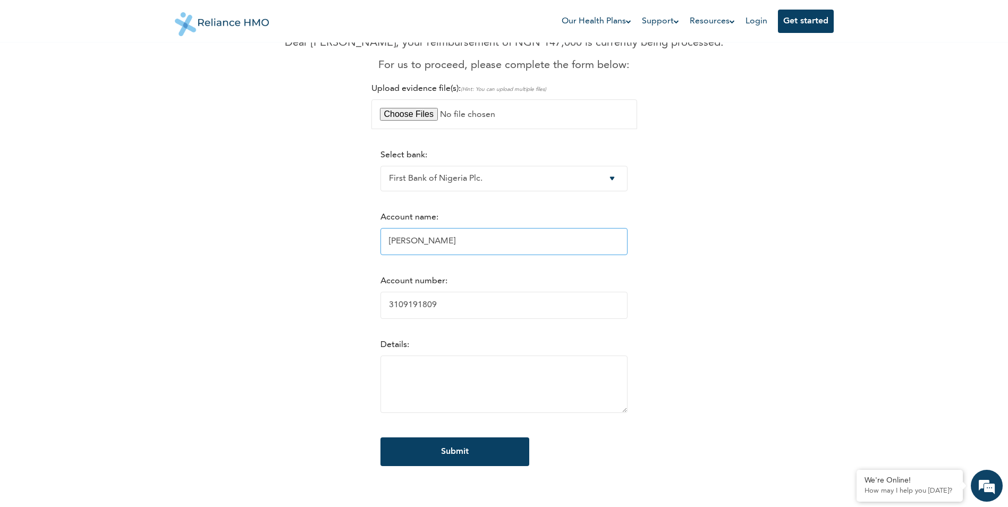 The image size is (1008, 507). Describe the element at coordinates (806, 21) in the screenshot. I see `button: Get started` at that location.